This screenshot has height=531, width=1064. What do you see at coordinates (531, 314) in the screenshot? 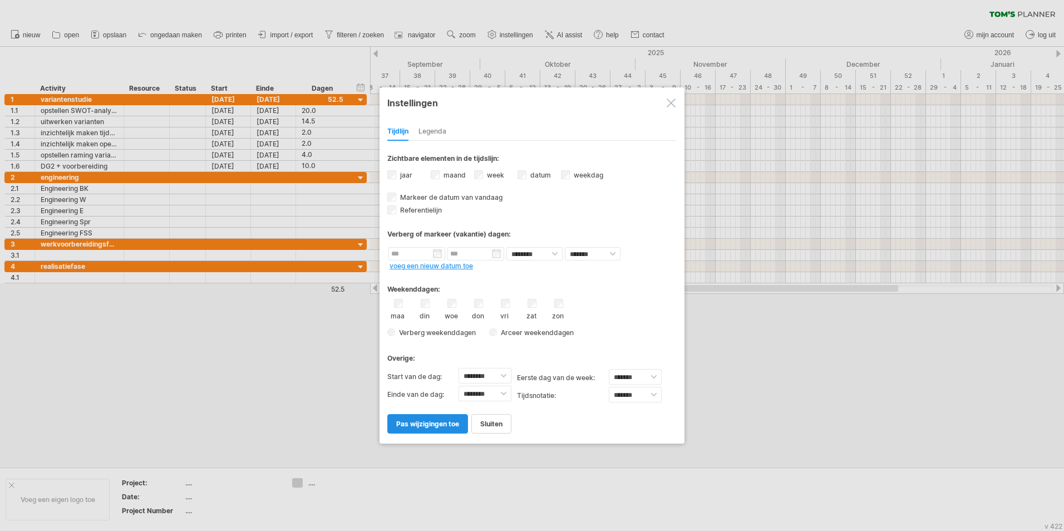
I see `label: zat` at bounding box center [531, 314].